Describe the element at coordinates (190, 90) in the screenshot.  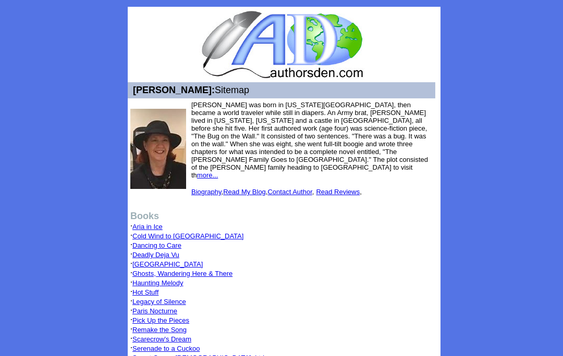
I see `font: Sitemap` at that location.